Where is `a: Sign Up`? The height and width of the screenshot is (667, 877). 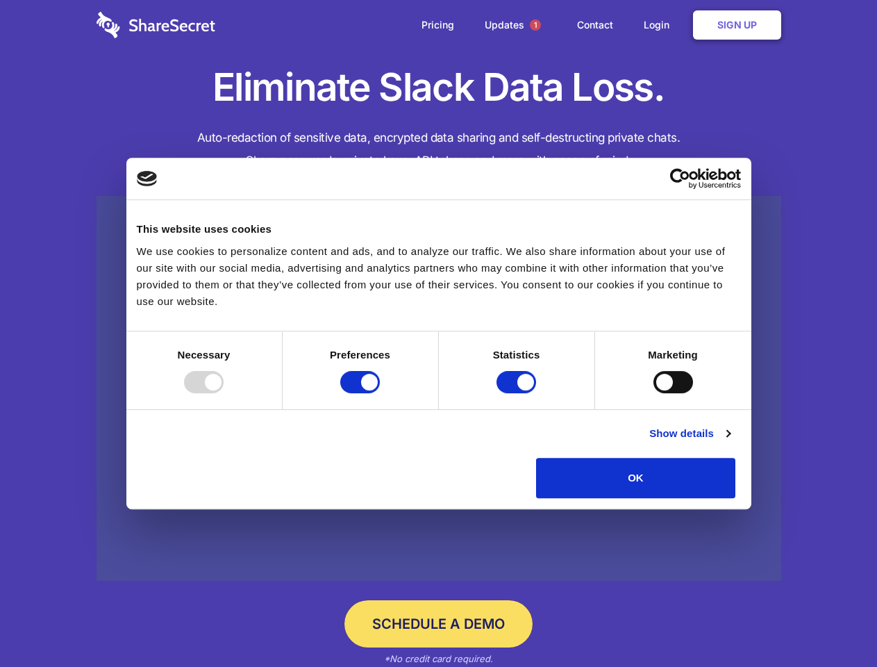 a: Sign Up is located at coordinates (737, 25).